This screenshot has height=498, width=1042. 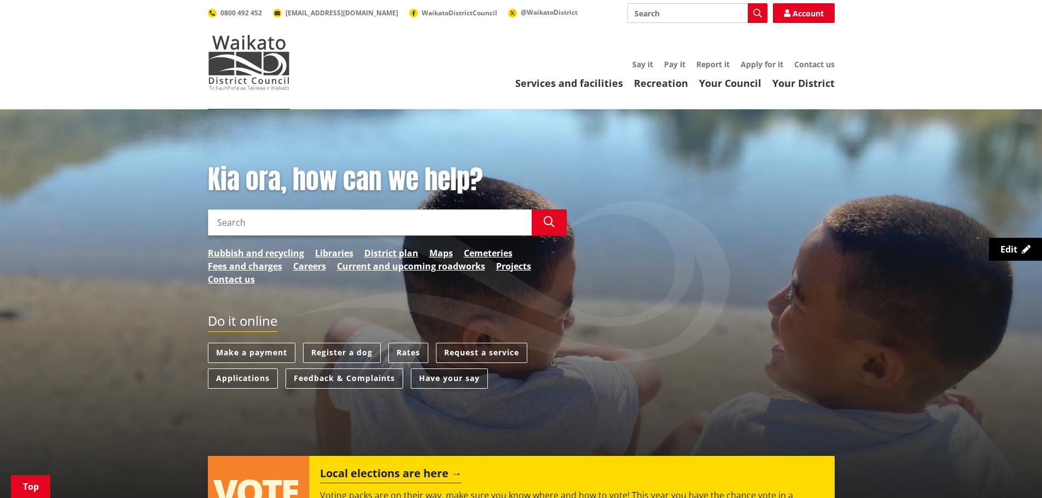 What do you see at coordinates (391, 253) in the screenshot?
I see `a: District plan` at bounding box center [391, 253].